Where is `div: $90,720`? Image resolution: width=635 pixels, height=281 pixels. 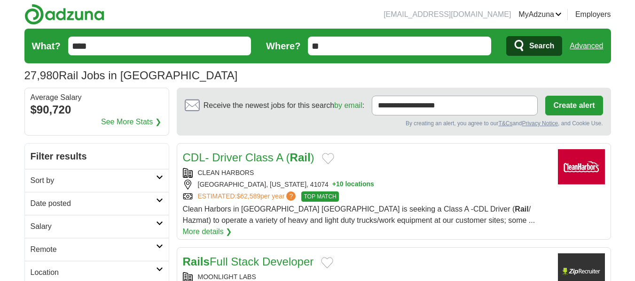 div: $90,720 is located at coordinates (97, 110).